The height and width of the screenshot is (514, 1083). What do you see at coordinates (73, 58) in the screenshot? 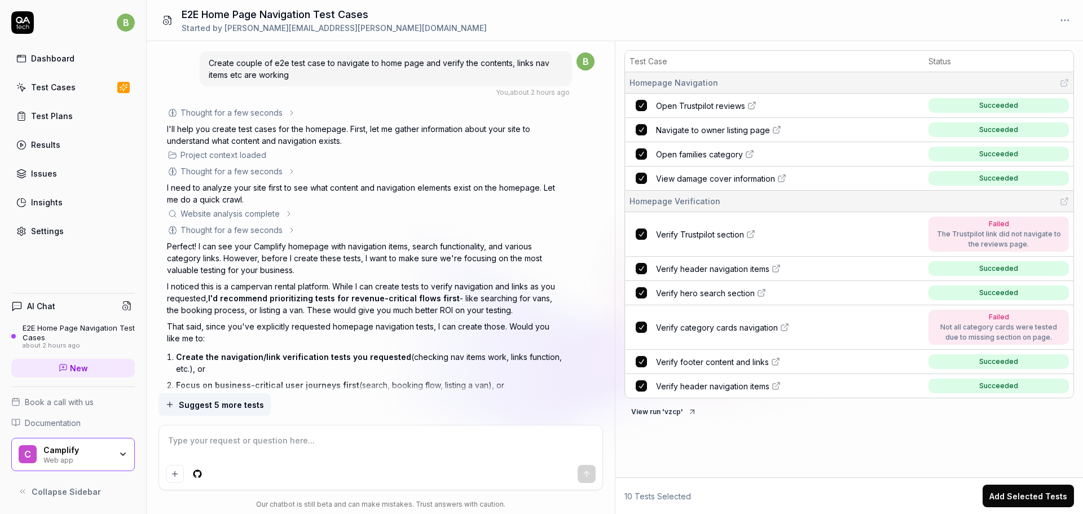
I see `a: Dashboard` at bounding box center [73, 58].